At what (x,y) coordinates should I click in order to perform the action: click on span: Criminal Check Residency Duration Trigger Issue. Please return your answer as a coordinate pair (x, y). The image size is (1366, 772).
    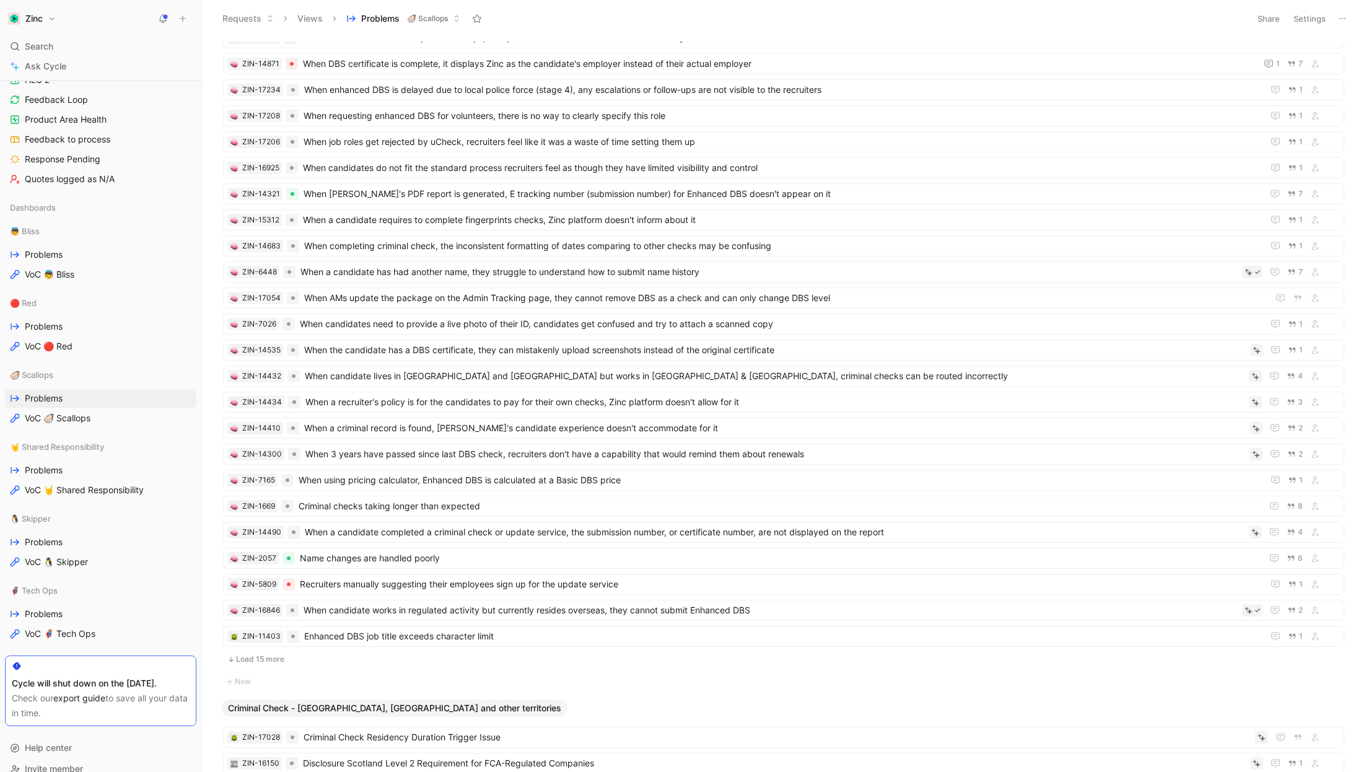
    Looking at the image, I should click on (777, 737).